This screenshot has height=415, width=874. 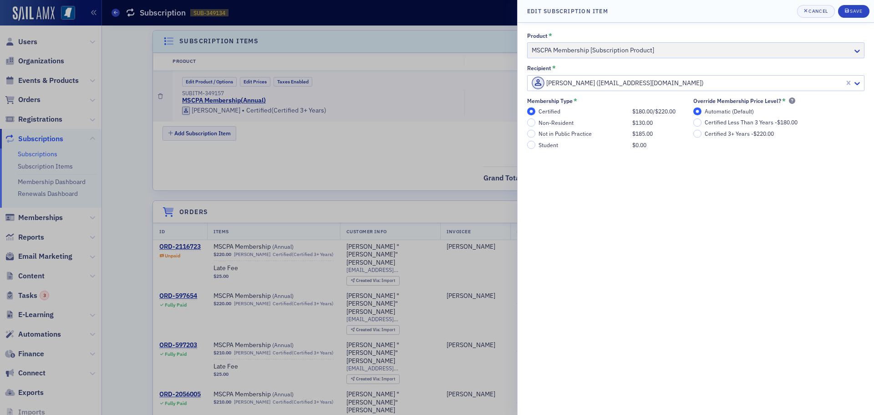 What do you see at coordinates (531, 123) in the screenshot?
I see `input: Non-Resident$130.00` at bounding box center [531, 123].